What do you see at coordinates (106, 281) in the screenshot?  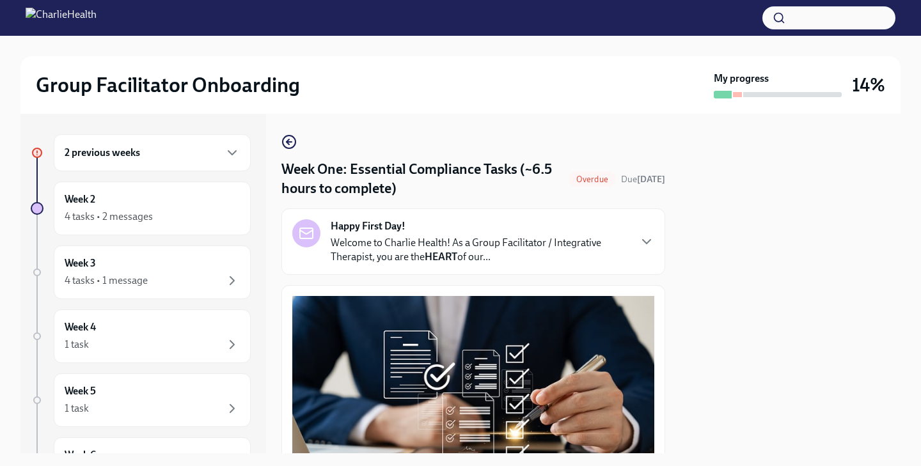 I see `div: 4 tasks • 1 message` at bounding box center [106, 281].